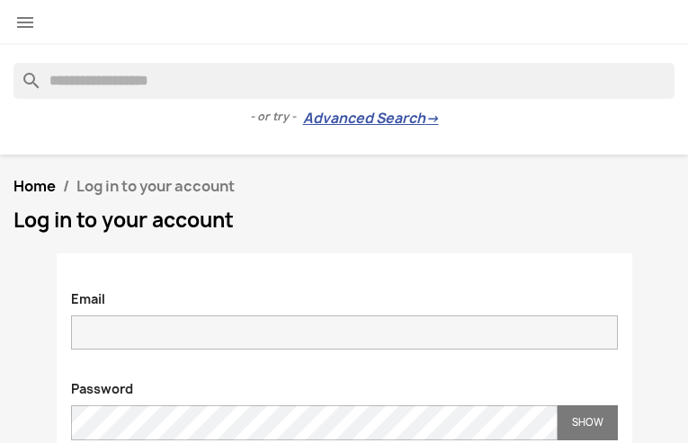 This screenshot has height=443, width=688. I want to click on span: - or try -, so click(276, 117).